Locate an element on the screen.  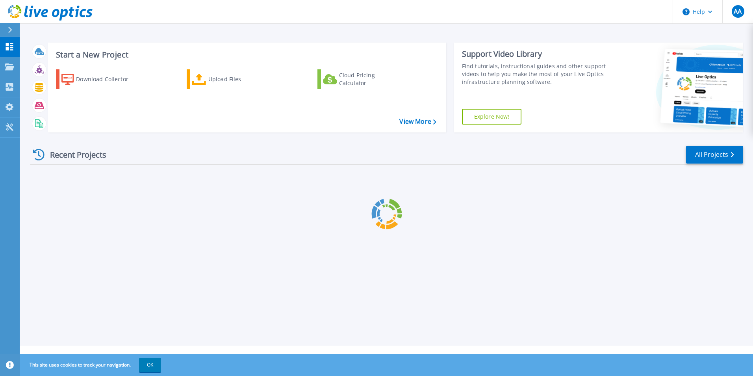
h3: Start a New Project is located at coordinates (246, 55).